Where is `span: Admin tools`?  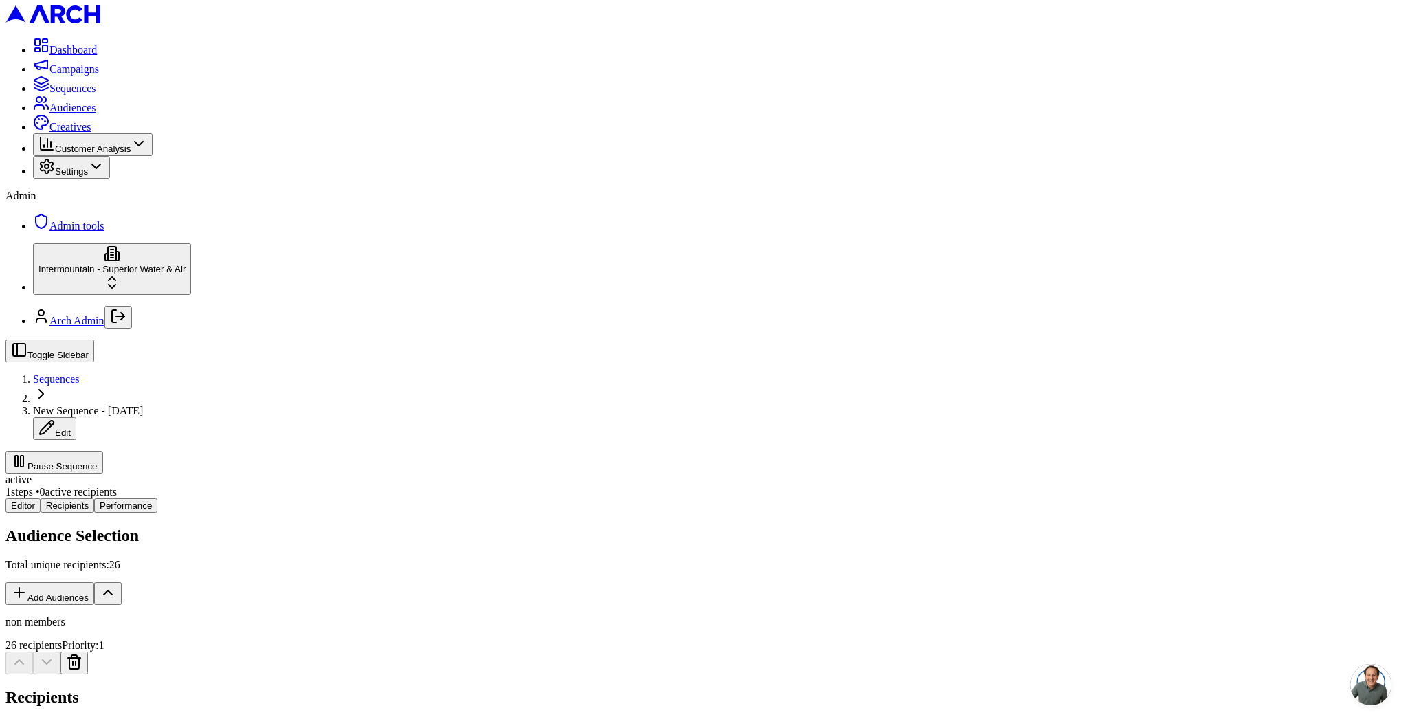
span: Admin tools is located at coordinates (77, 226).